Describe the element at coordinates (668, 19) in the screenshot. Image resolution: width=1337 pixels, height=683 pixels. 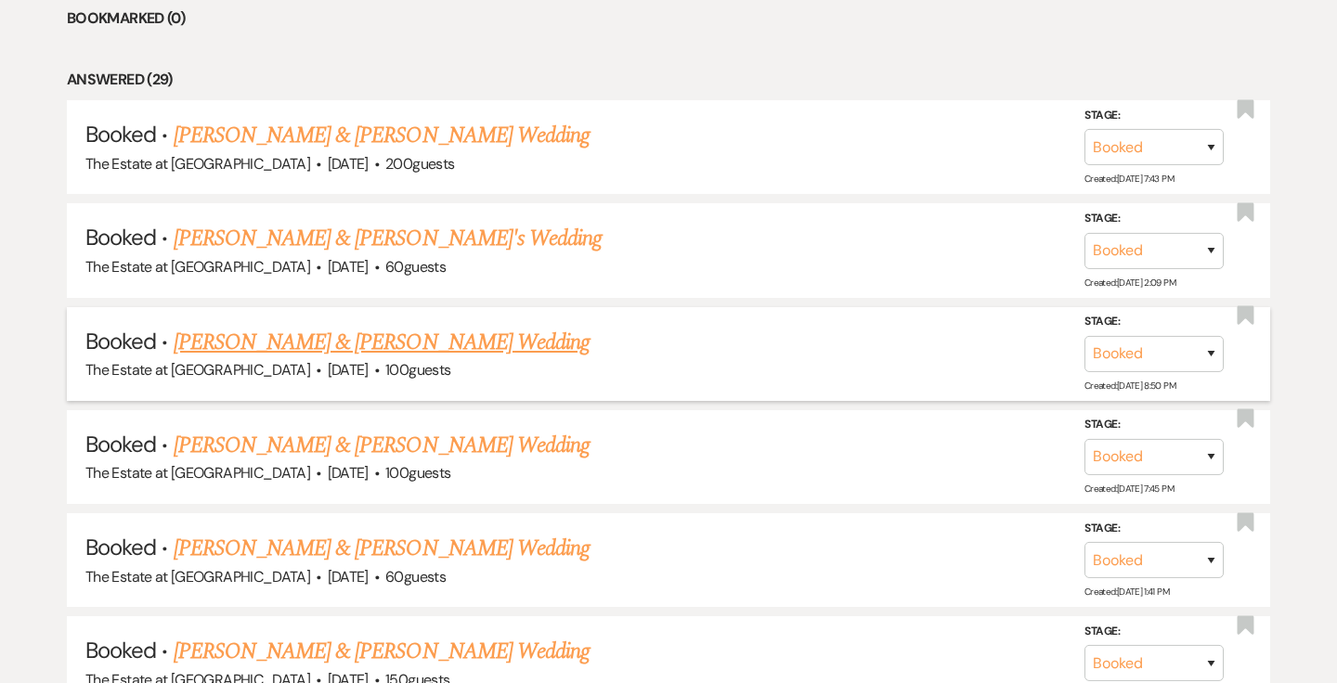
I see `li: Bookmarked (0)` at that location.